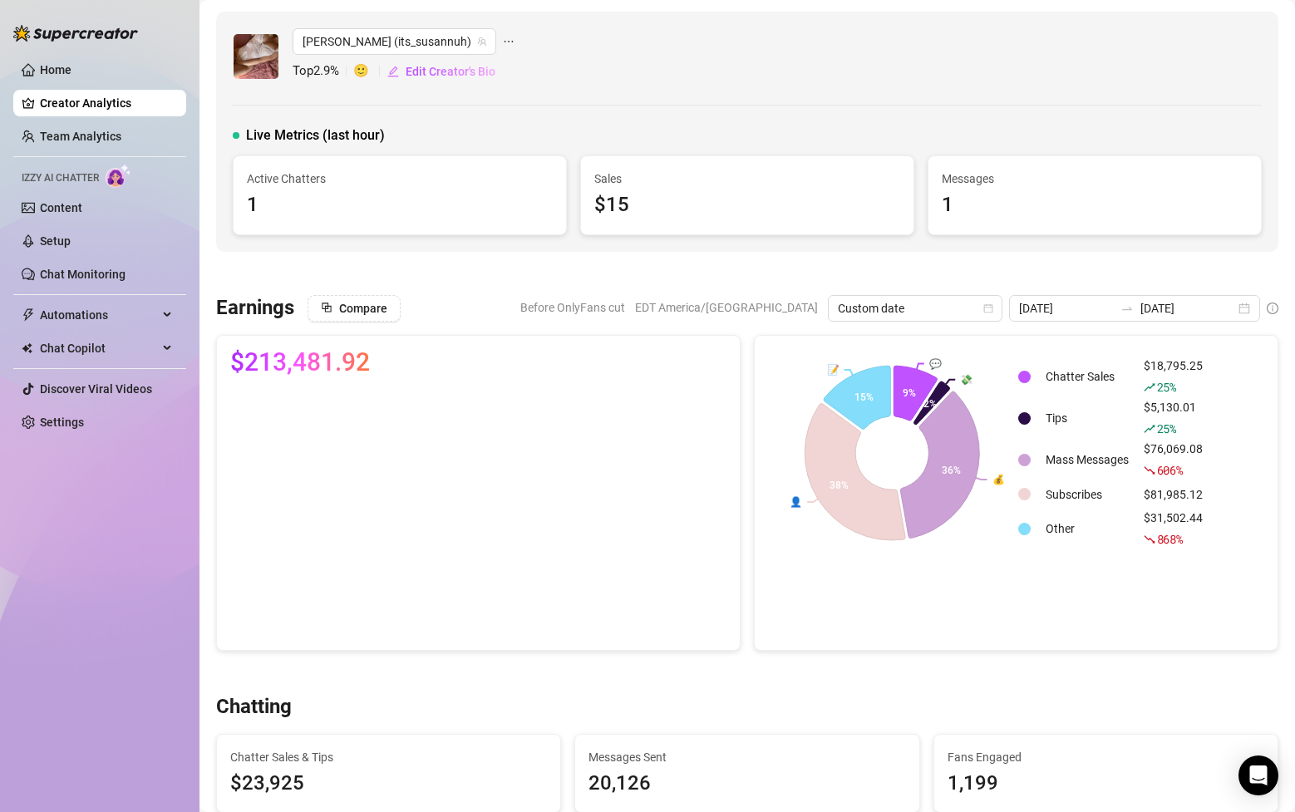 This screenshot has height=812, width=1295. What do you see at coordinates (1272, 308) in the screenshot?
I see `span: info-circle` at bounding box center [1272, 308].